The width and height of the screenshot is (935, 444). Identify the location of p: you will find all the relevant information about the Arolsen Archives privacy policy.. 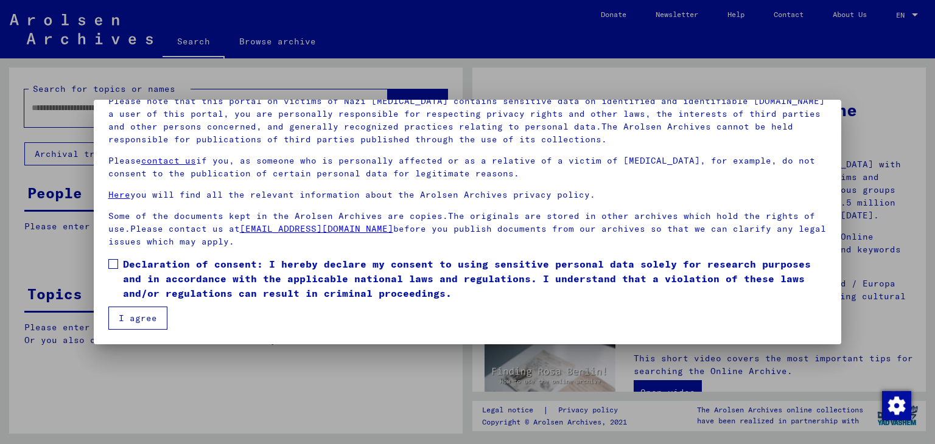
(468, 195).